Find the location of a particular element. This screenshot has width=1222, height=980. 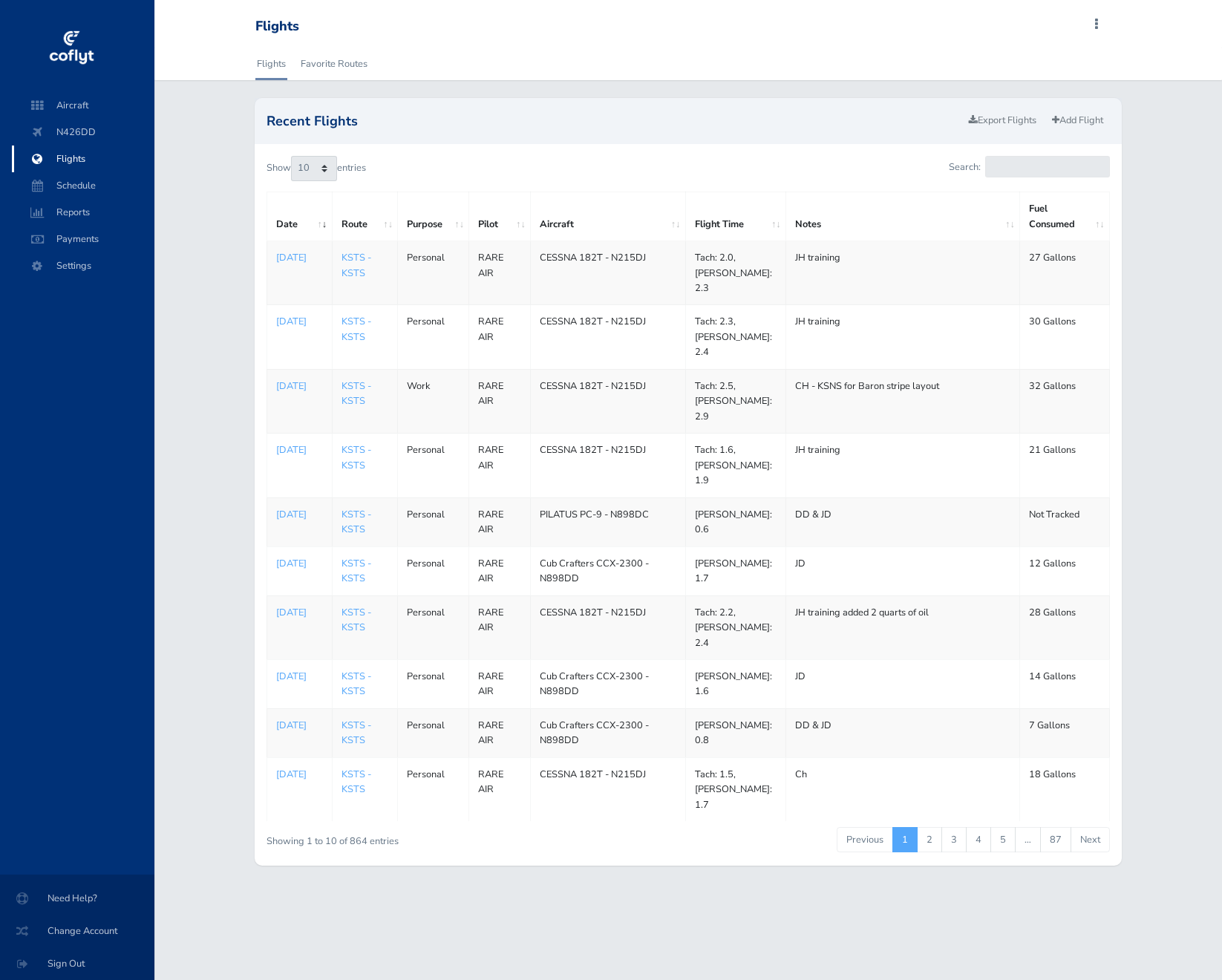

th: Purpose: activate to sort column ascending is located at coordinates (434, 217).